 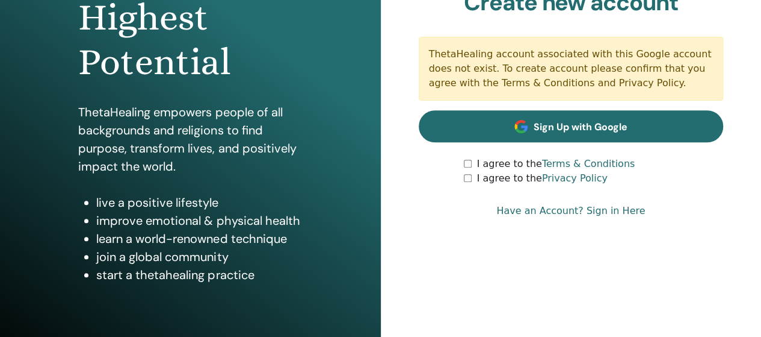 What do you see at coordinates (581, 126) in the screenshot?
I see `span: Sign Up with Google` at bounding box center [581, 126].